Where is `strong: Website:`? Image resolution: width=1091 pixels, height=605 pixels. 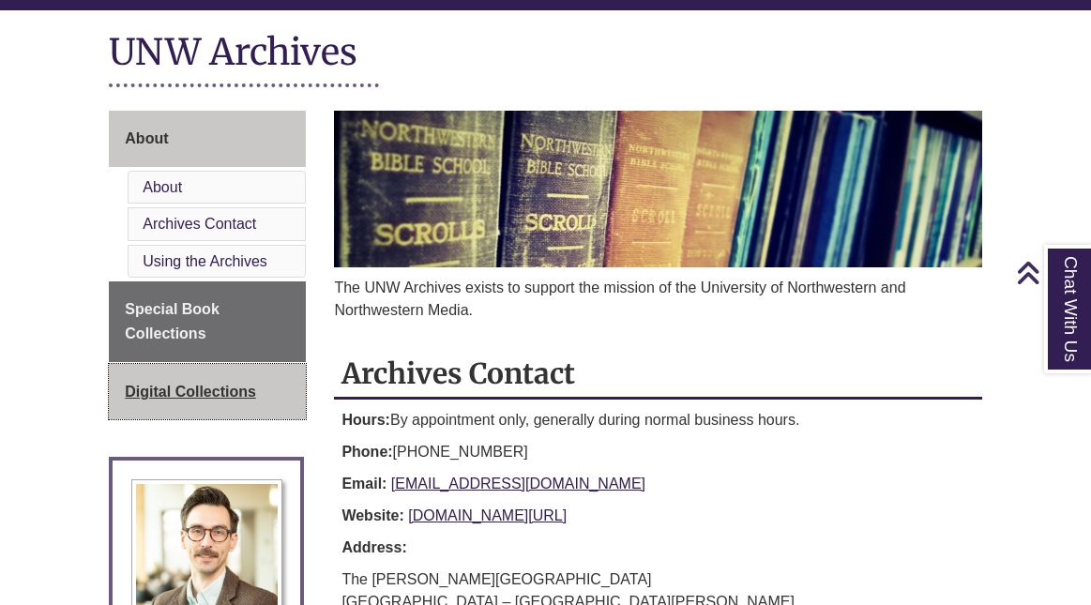 strong: Website: is located at coordinates (372, 515).